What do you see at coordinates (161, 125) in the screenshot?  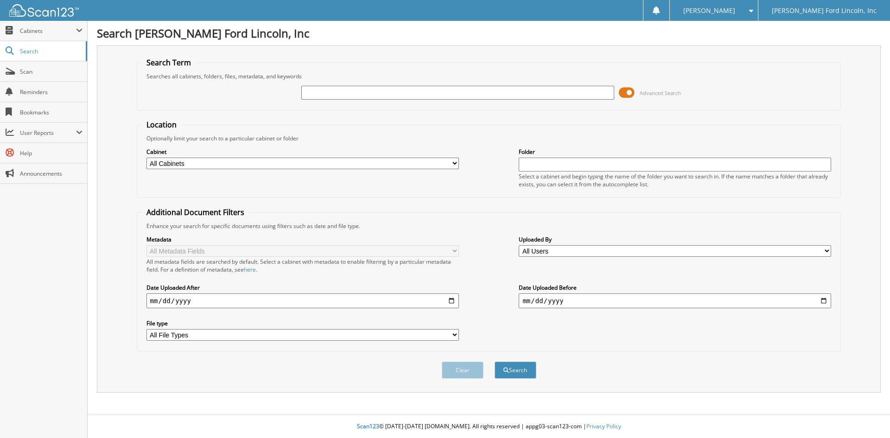 I see `legend: Location` at bounding box center [161, 125].